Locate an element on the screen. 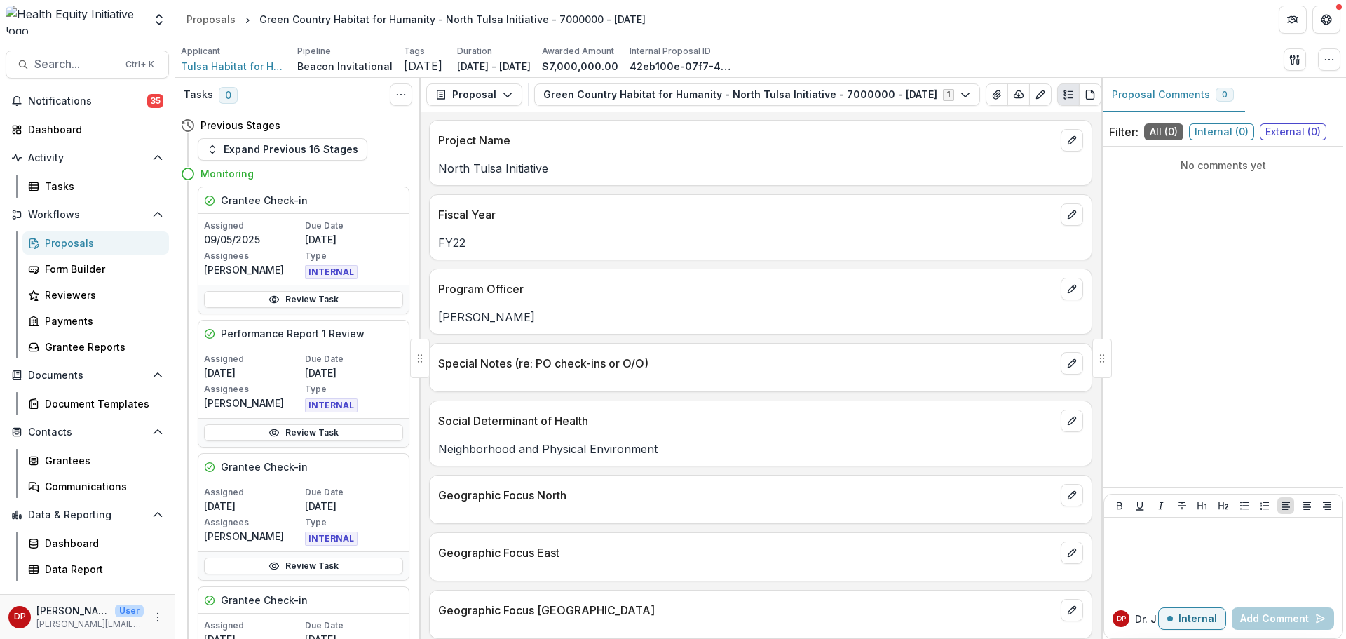 This screenshot has width=1346, height=639. button: Open entity switcher is located at coordinates (159, 20).